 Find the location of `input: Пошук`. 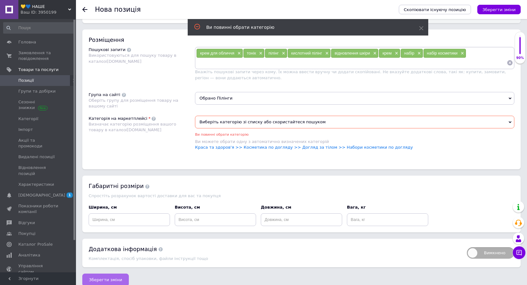

input: Пошук is located at coordinates (39, 28).